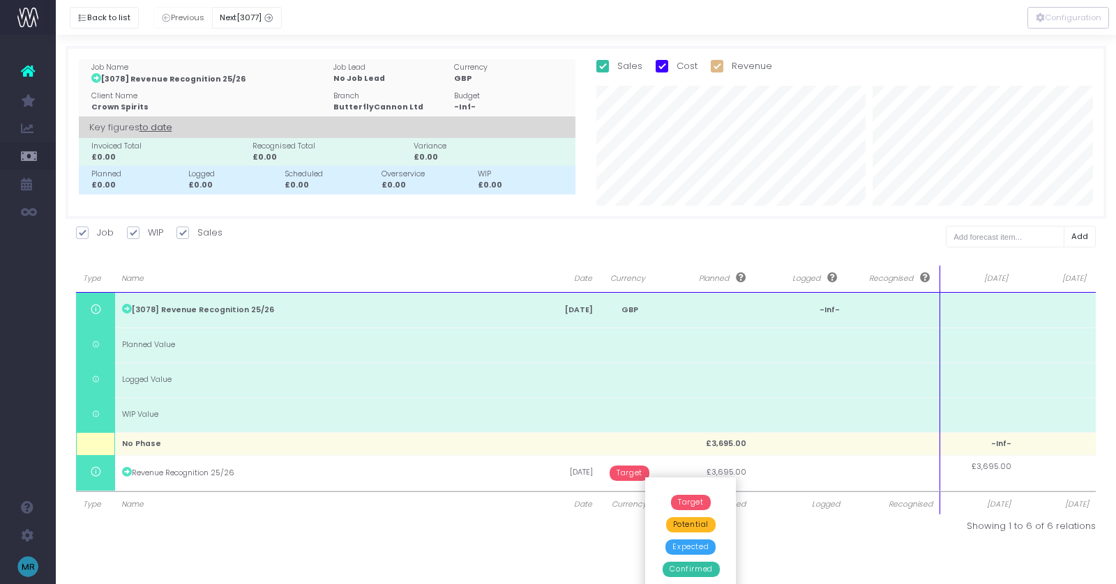  Describe the element at coordinates (1068, 17) in the screenshot. I see `div: Vertical button group` at that location.